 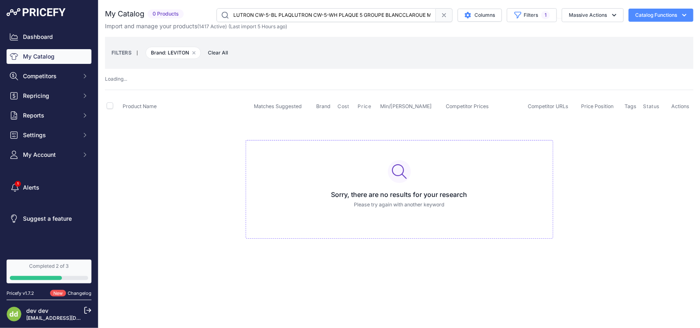 What do you see at coordinates (343, 107) in the screenshot?
I see `span: Cost` at bounding box center [343, 107].